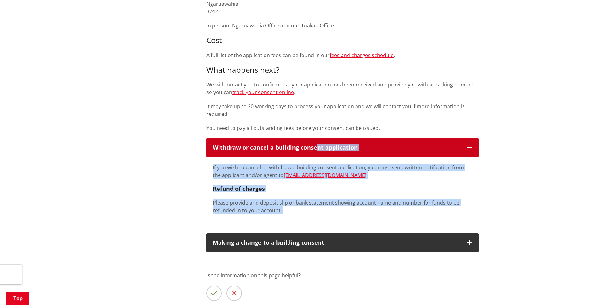  I want to click on p: You need to pay all outstanding fees before your consent can be issued., so click(342, 128).